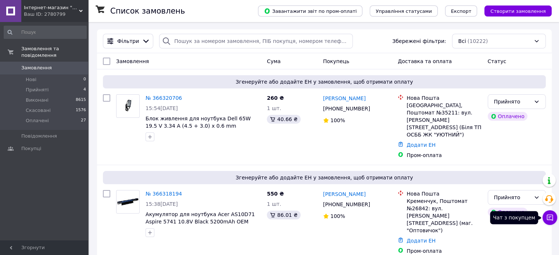 This screenshot has width=559, height=255. I want to click on span: Доставка та оплата, so click(424, 61).